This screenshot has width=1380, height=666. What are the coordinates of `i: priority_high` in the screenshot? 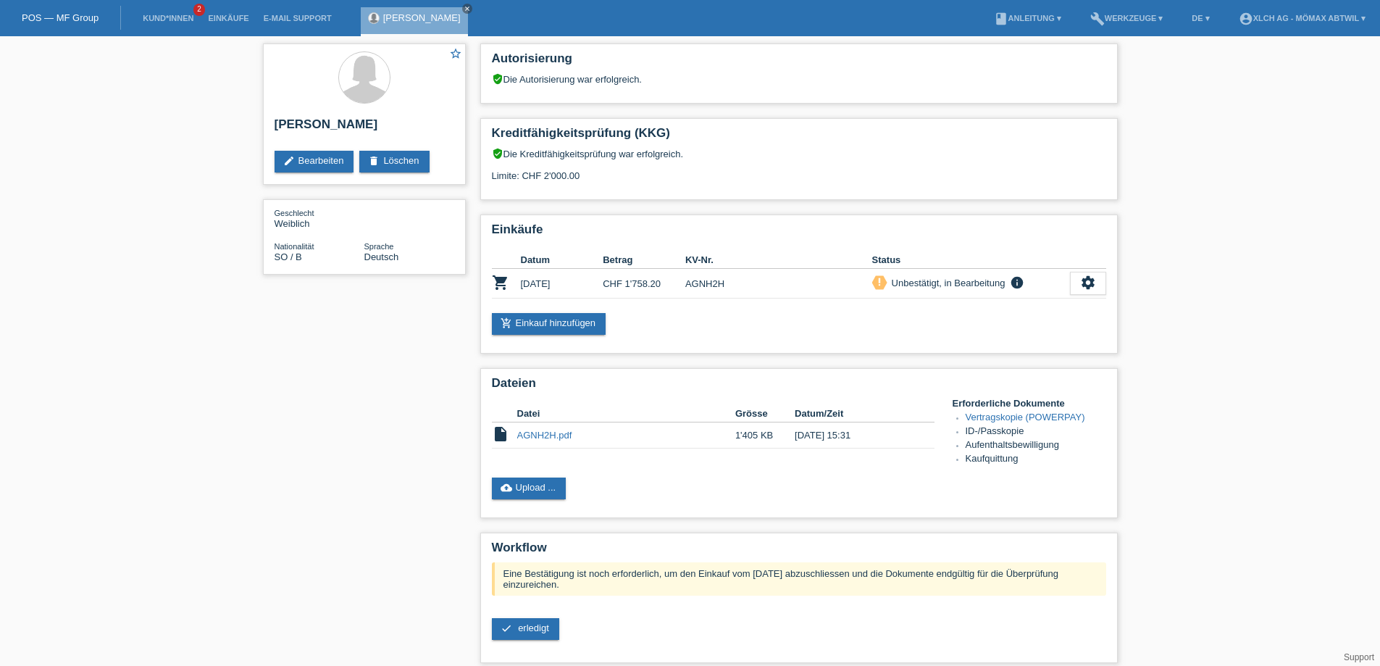 It's located at (879, 282).